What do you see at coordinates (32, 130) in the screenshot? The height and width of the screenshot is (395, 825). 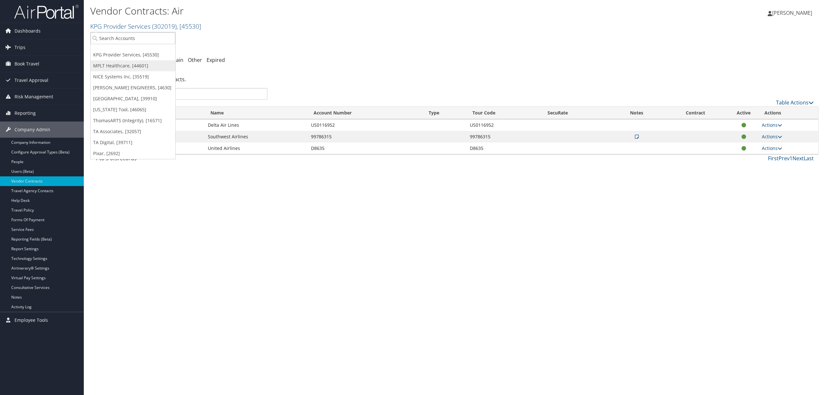 I see `span: Company Admin` at bounding box center [32, 130].